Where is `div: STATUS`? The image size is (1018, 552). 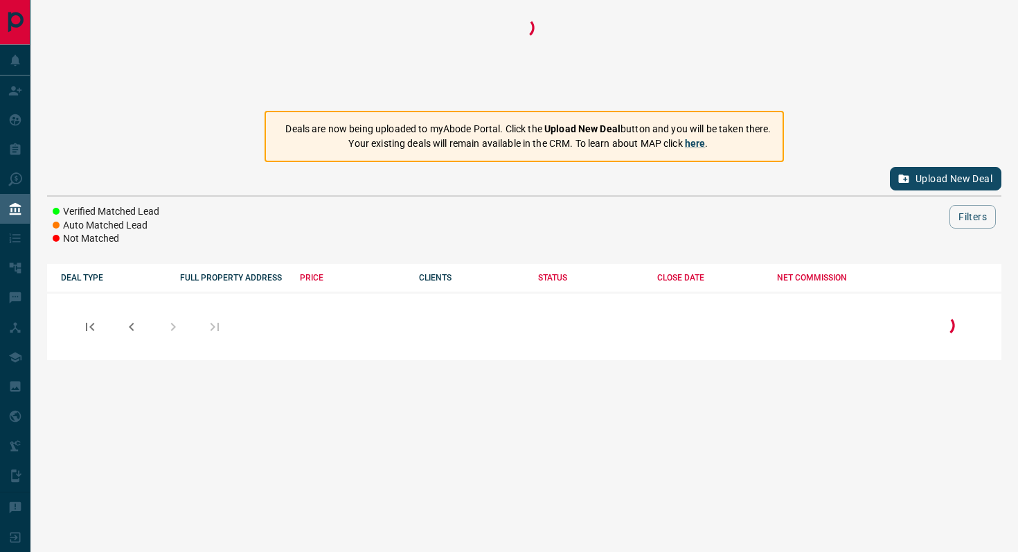
div: STATUS is located at coordinates (591, 278).